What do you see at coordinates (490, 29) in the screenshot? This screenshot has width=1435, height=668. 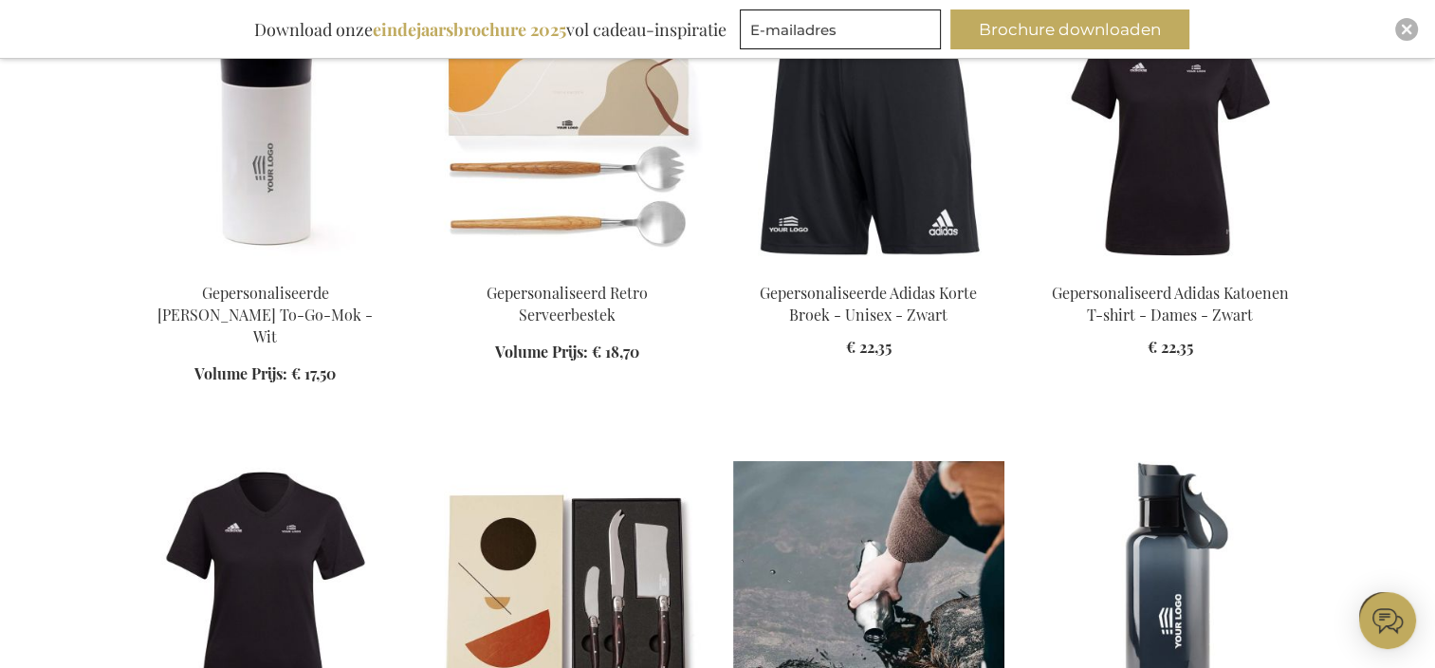 I see `div: Download onze vol cadeau-inspiratie` at bounding box center [490, 29].